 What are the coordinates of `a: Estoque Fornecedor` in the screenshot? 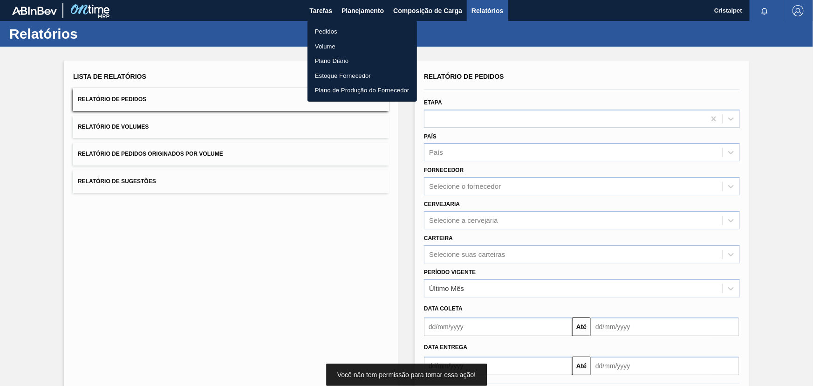 It's located at (362, 76).